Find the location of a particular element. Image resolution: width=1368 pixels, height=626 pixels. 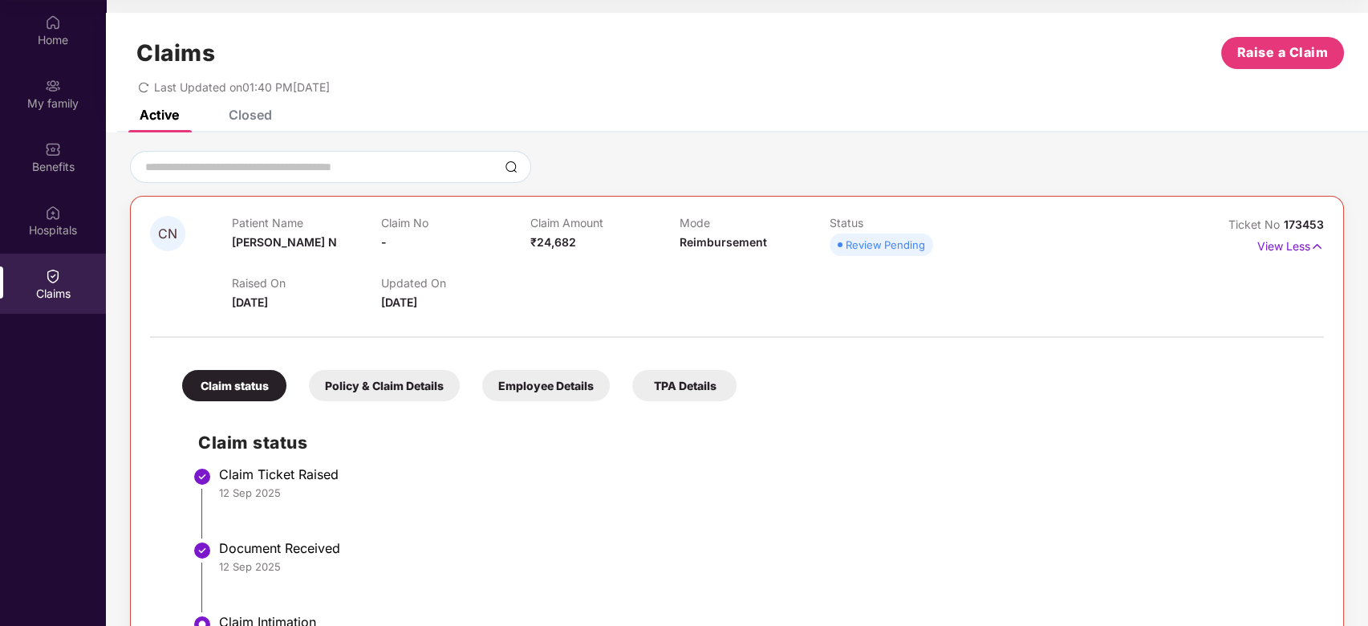

span: Raise a Claim is located at coordinates (1283, 52).